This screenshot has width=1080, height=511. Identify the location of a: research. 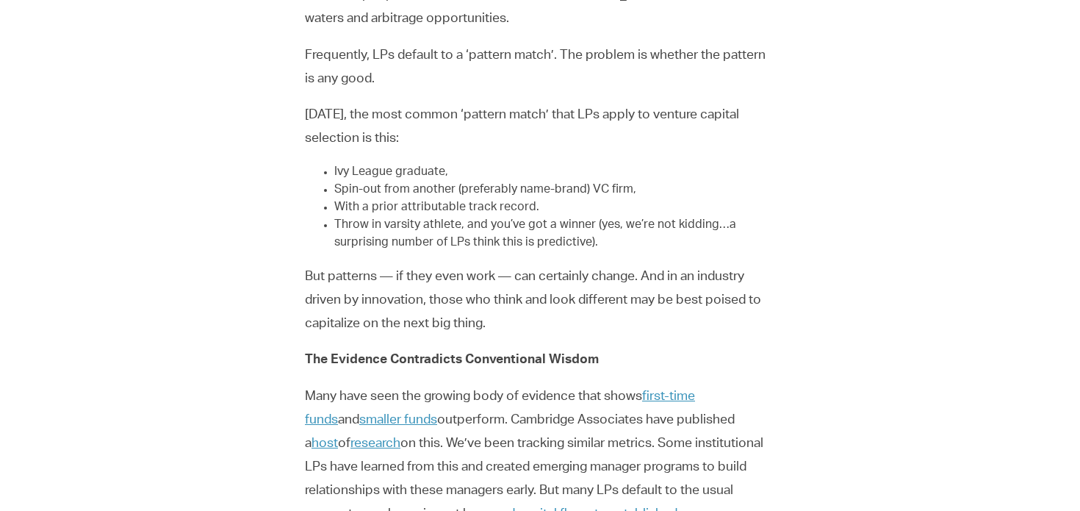
(375, 444).